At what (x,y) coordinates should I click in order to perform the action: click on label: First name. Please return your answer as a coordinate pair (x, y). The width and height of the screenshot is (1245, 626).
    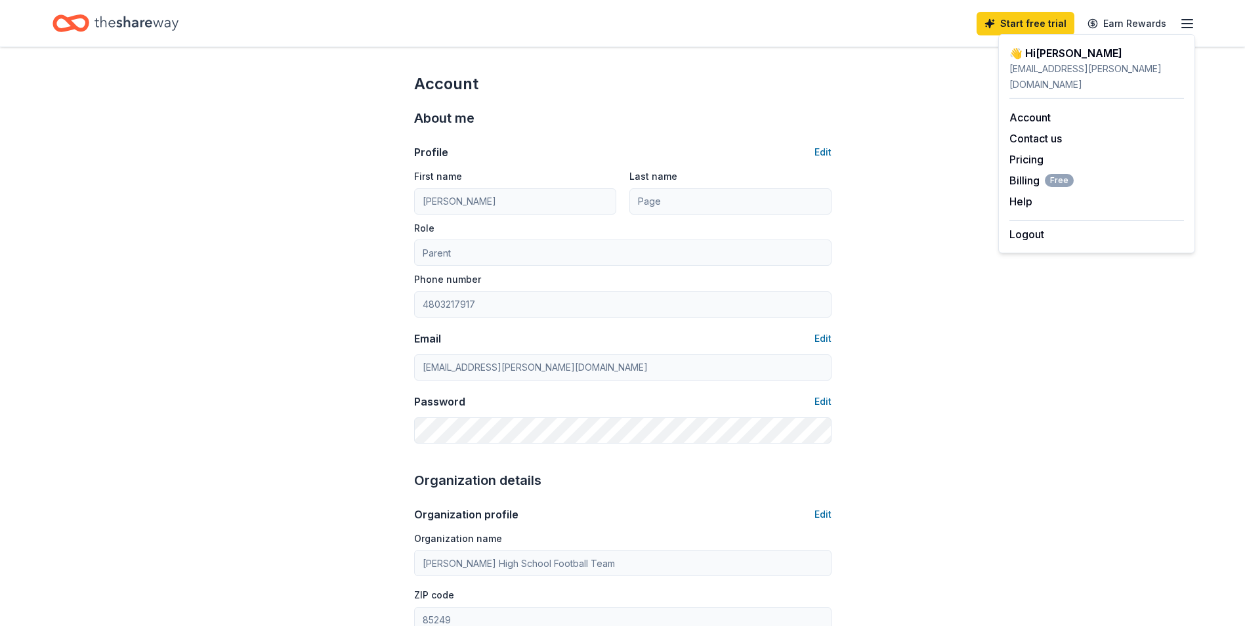
    Looking at the image, I should click on (438, 177).